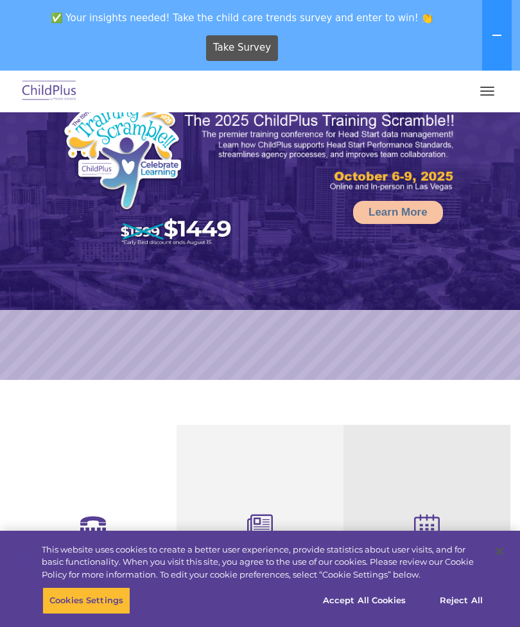  I want to click on div: This website uses cookies to create a better user experience, provide statistics about user visit..., so click(262, 562).